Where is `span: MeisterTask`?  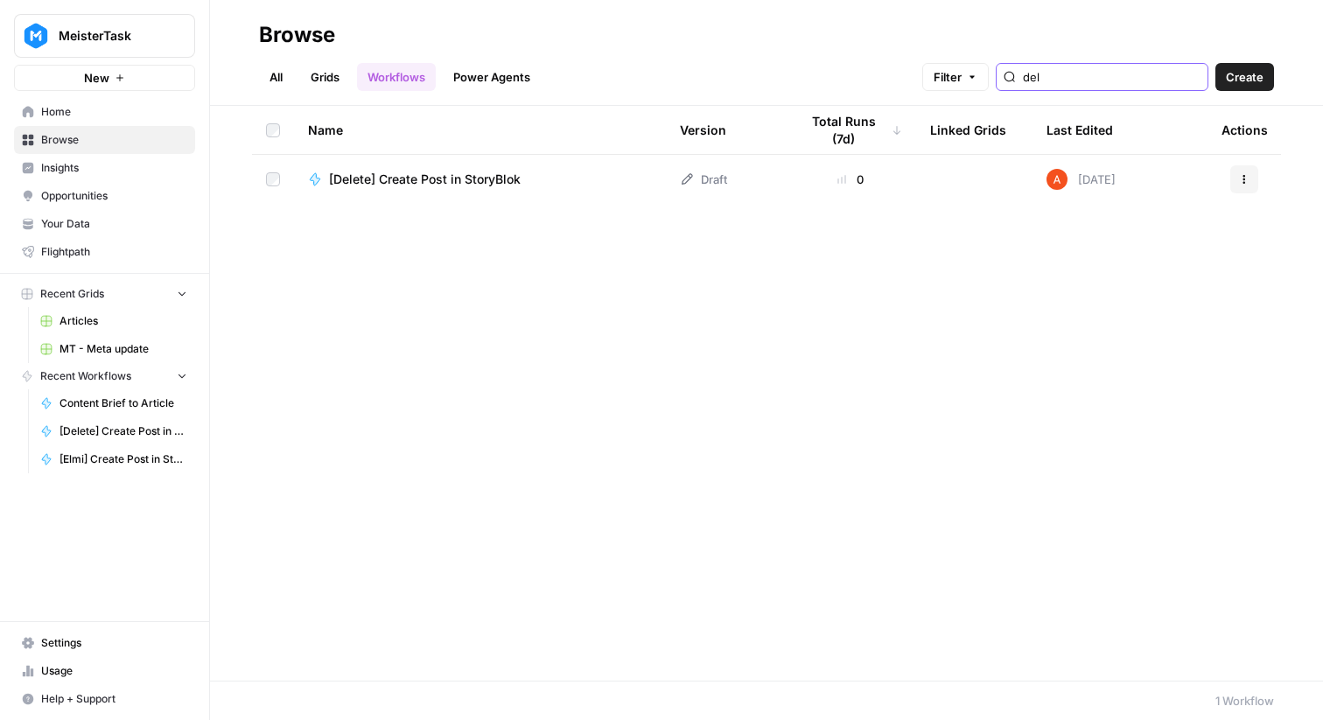 span: MeisterTask is located at coordinates (111, 36).